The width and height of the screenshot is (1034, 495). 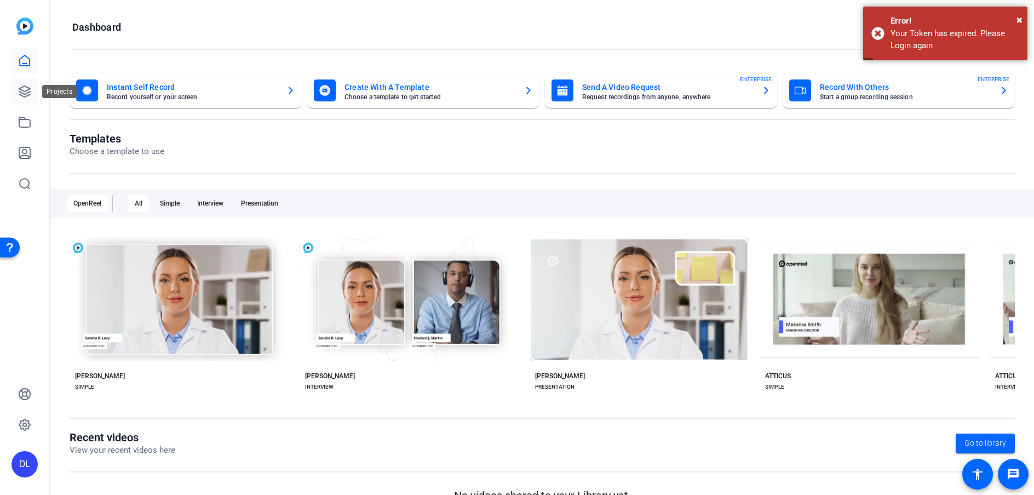 I want to click on div: Error!, so click(x=955, y=21).